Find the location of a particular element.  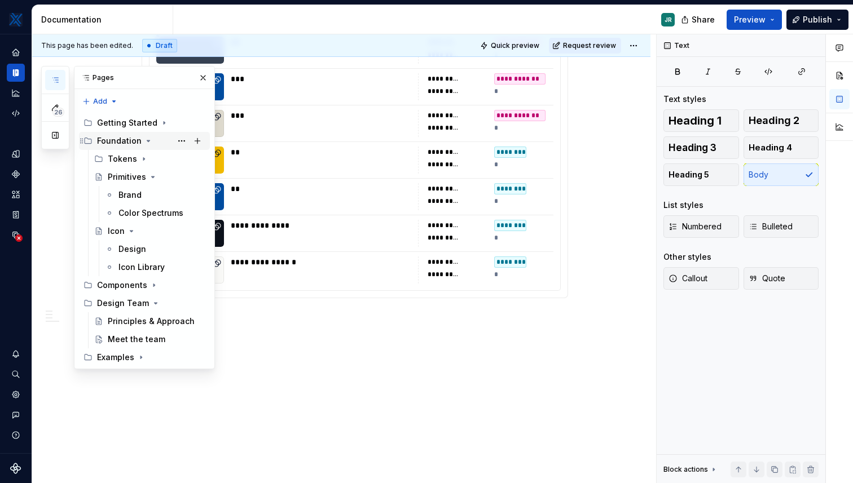

div: Pages is located at coordinates (144, 78).